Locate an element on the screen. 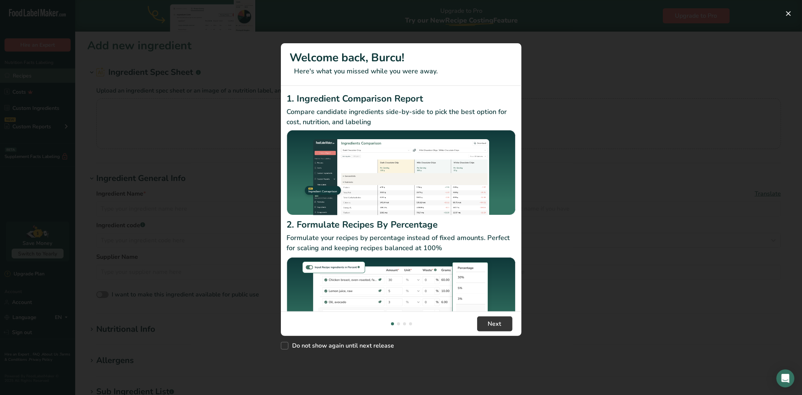  img: Formulate Recipes By Percentage is located at coordinates (401, 301).